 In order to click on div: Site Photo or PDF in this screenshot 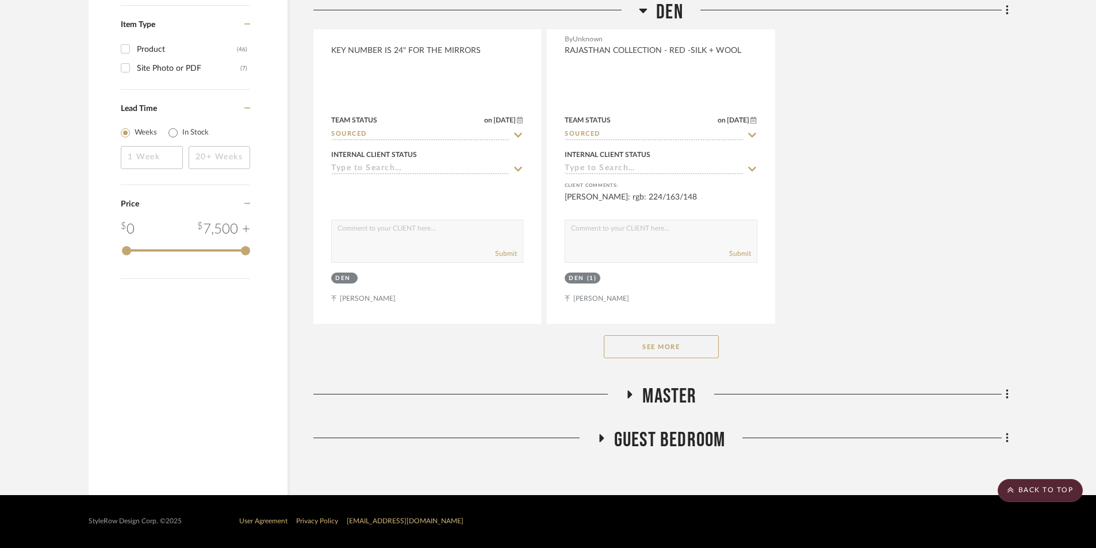, I will do `click(189, 68)`.